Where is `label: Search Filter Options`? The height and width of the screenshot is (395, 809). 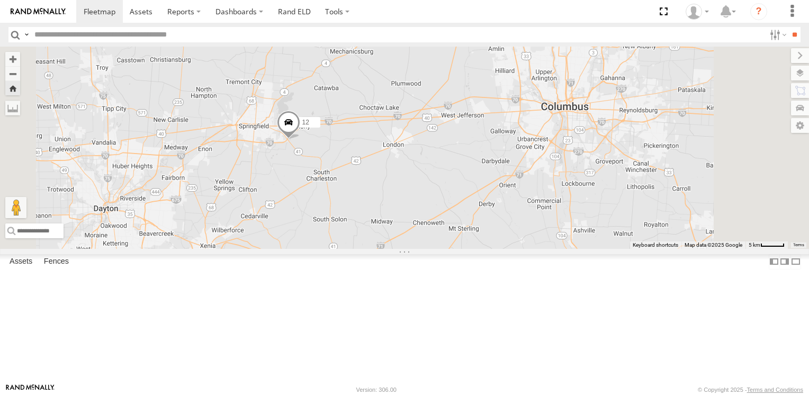
label: Search Filter Options is located at coordinates (777, 34).